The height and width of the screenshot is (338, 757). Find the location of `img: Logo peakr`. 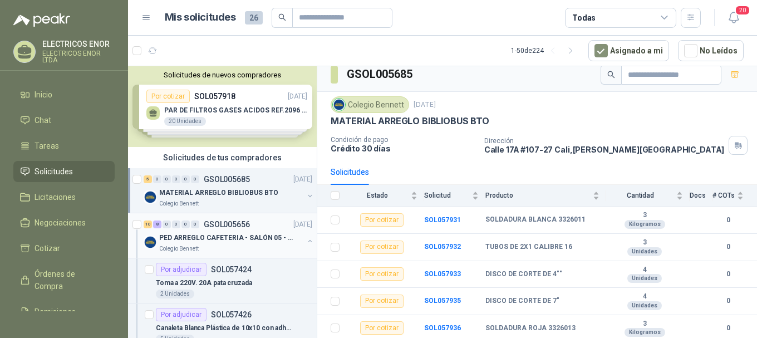

img: Logo peakr is located at coordinates (42, 20).